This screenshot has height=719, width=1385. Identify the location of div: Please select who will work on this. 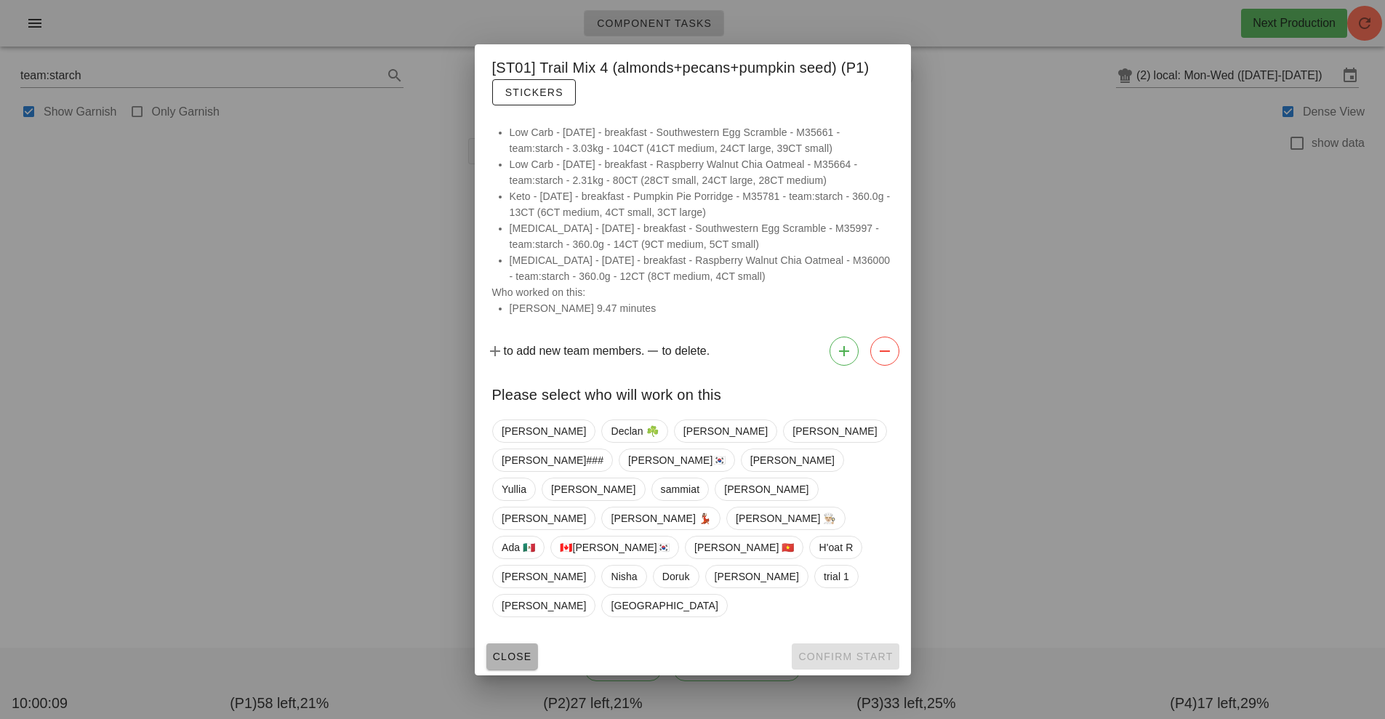
(693, 393).